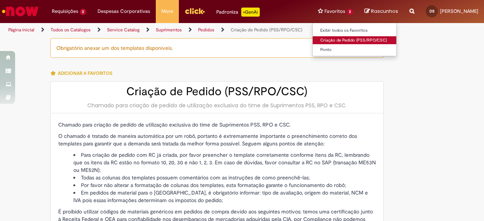  I want to click on a: Suprimentos, so click(169, 30).